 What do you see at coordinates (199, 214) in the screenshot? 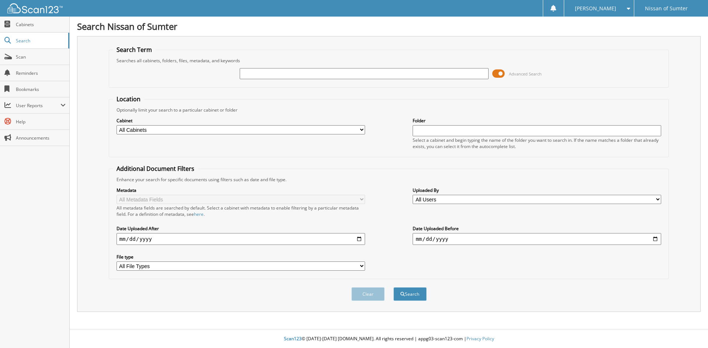
I see `a: here` at bounding box center [199, 214].